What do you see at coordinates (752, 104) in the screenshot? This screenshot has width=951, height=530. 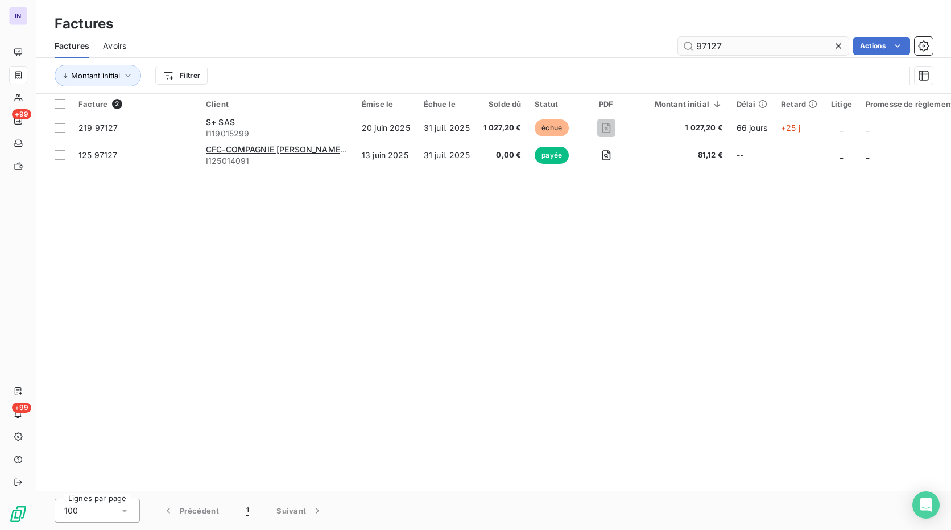 I see `div: Délai` at bounding box center [752, 104].